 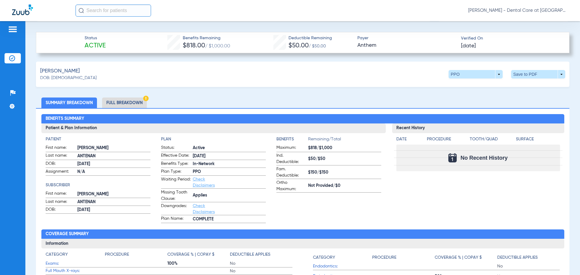 I want to click on app-breakdown-title: Deductible Applies, so click(x=529, y=257).